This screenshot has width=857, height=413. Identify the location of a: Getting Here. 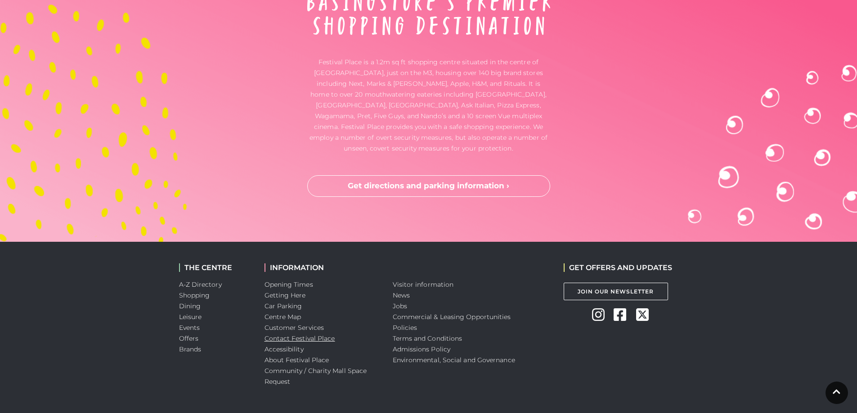
(285, 296).